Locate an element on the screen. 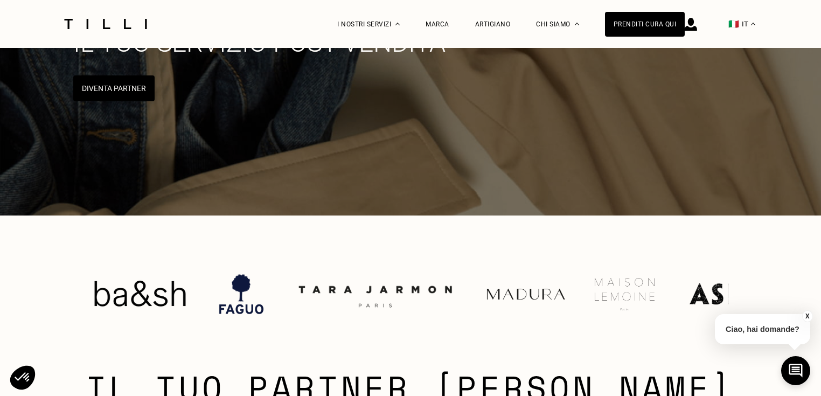 The width and height of the screenshot is (821, 396). p: Ciao, hai domande? is located at coordinates (762, 329).